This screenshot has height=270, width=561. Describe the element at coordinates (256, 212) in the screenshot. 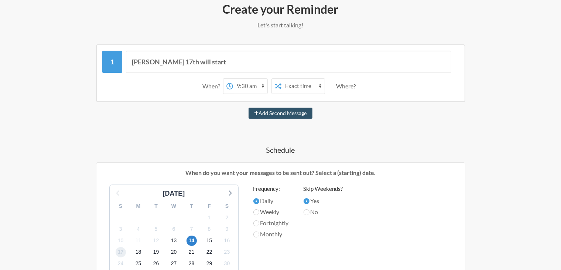

I see `input: Weekly` at that location.